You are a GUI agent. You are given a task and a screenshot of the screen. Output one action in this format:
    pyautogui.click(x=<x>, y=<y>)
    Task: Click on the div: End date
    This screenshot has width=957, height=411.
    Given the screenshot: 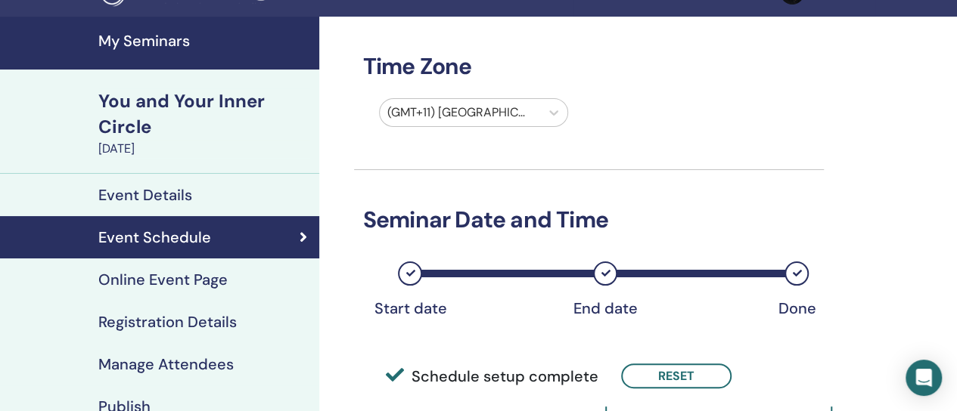 What is the action you would take?
    pyautogui.click(x=605, y=309)
    